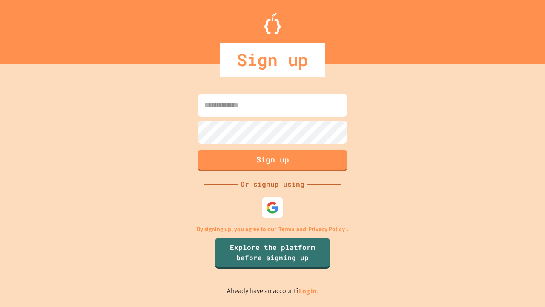 The height and width of the screenshot is (307, 545). What do you see at coordinates (309, 291) in the screenshot?
I see `a: Log in.` at bounding box center [309, 291].